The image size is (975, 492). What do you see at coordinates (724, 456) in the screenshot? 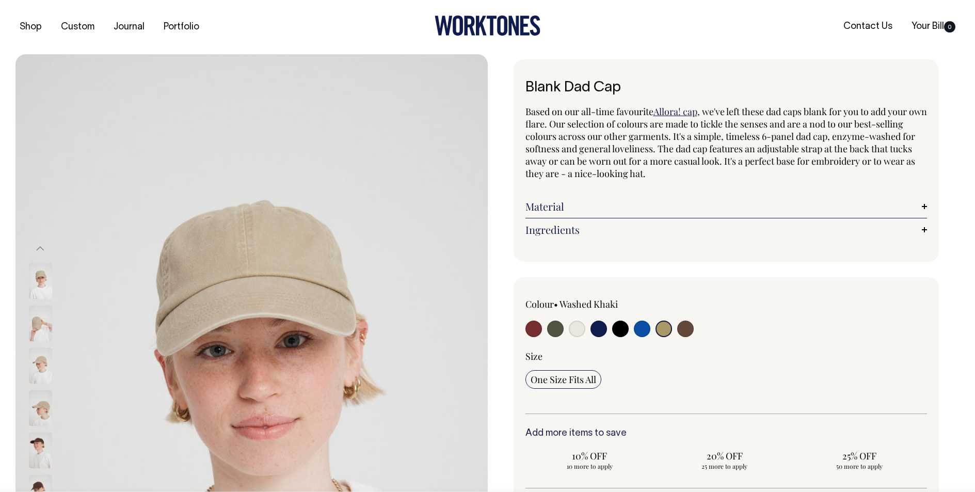
I see `span: 20% OFF` at bounding box center [724, 456].